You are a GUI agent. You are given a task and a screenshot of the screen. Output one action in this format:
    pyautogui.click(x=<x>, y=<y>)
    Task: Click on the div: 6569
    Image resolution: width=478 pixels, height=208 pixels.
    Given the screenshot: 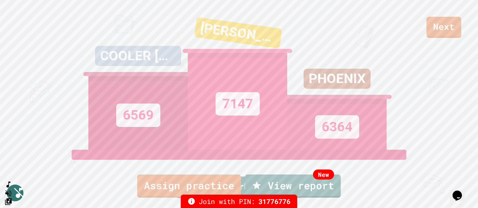 What is the action you would take?
    pyautogui.click(x=138, y=115)
    